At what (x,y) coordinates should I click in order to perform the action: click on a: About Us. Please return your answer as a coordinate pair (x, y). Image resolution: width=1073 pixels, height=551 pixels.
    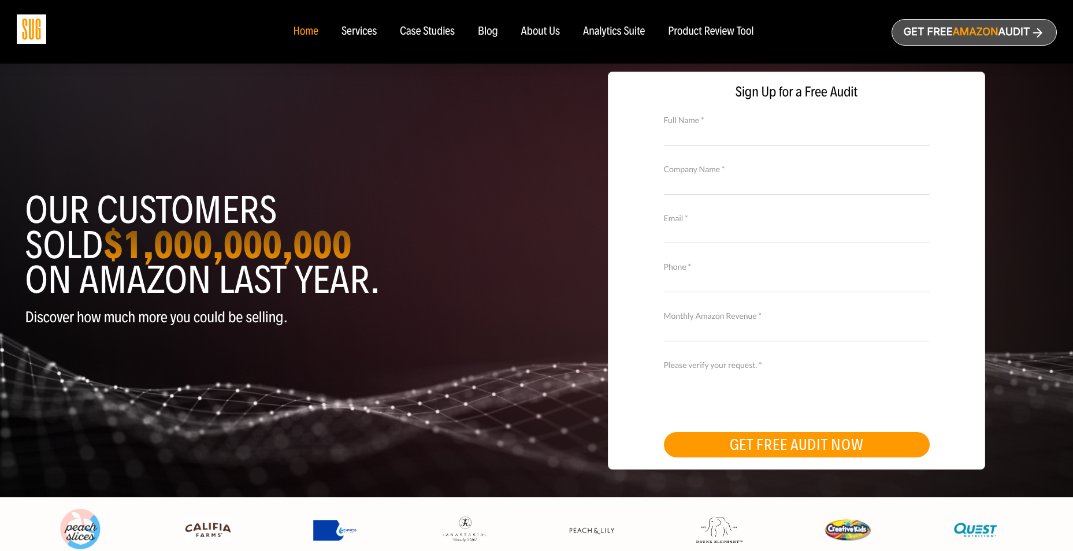
    Looking at the image, I should click on (541, 32).